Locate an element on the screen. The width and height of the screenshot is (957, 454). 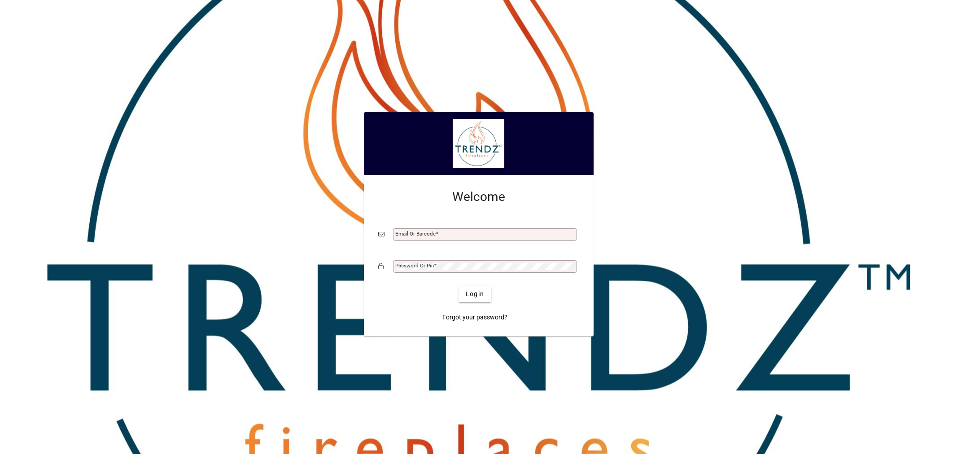
button: Login is located at coordinates (475, 294).